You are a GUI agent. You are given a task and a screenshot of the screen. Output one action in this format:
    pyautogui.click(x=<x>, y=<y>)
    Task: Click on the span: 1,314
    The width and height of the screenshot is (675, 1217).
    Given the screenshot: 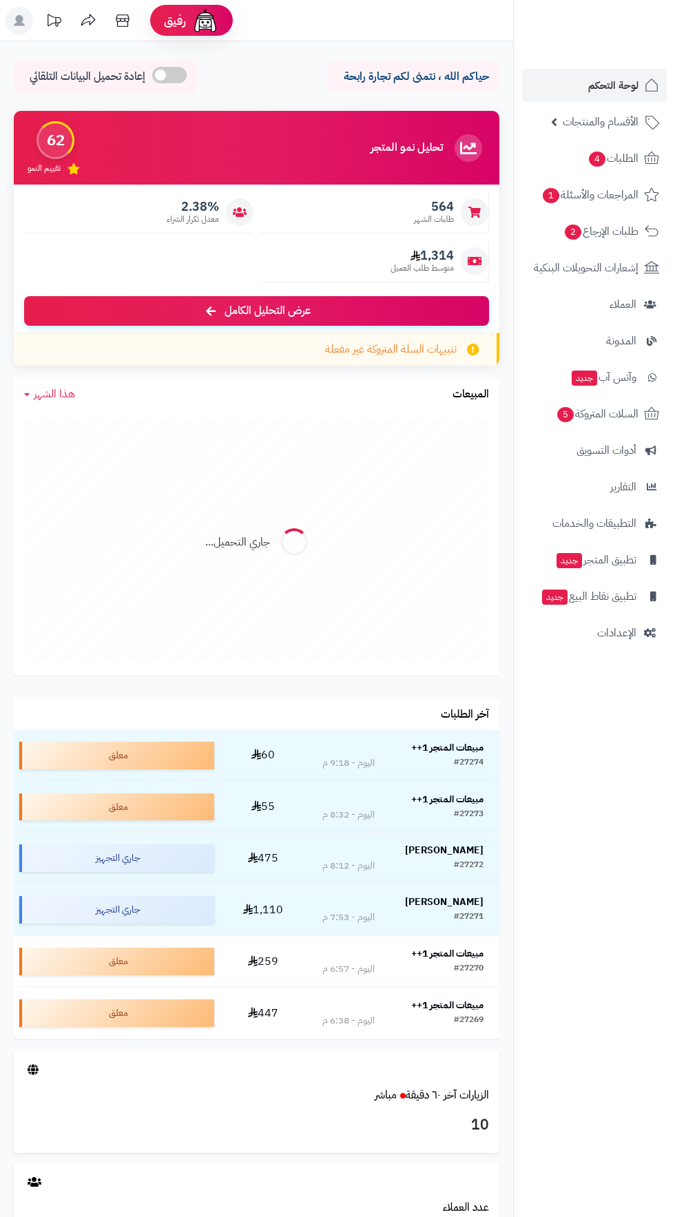 What is the action you would take?
    pyautogui.click(x=422, y=256)
    